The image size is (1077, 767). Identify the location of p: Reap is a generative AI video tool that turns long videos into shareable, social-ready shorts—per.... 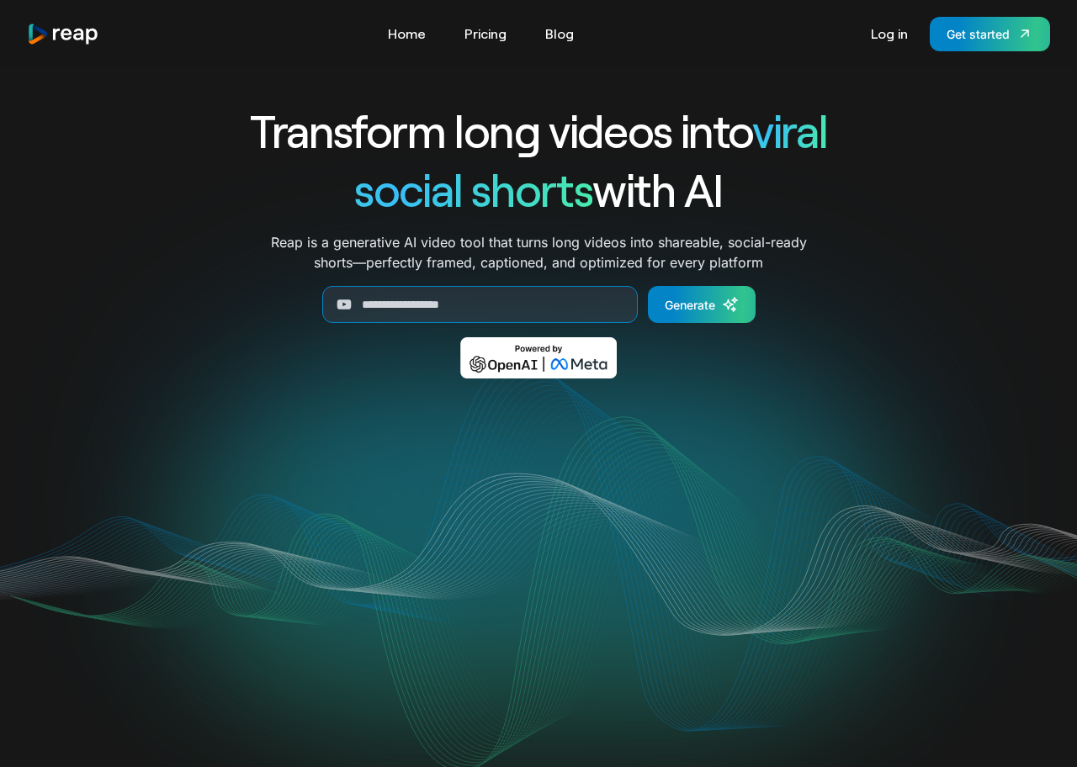
(538, 252).